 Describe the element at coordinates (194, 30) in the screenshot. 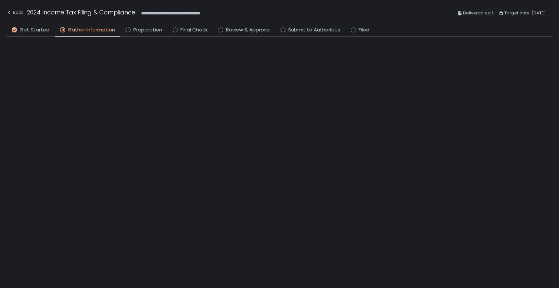

I see `span: Final Check` at that location.